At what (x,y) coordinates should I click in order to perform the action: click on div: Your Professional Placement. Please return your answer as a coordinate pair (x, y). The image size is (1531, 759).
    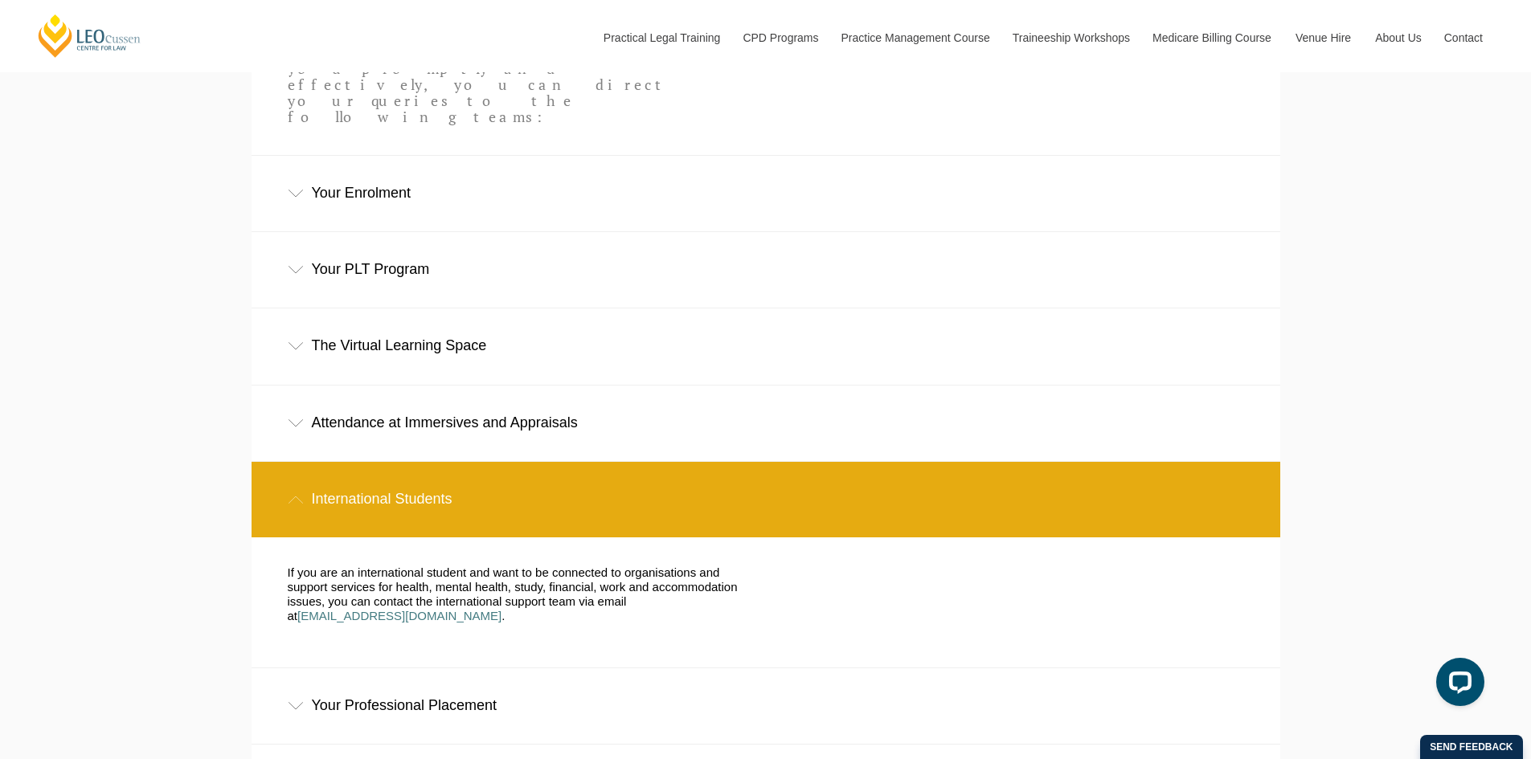
    Looking at the image, I should click on (766, 705).